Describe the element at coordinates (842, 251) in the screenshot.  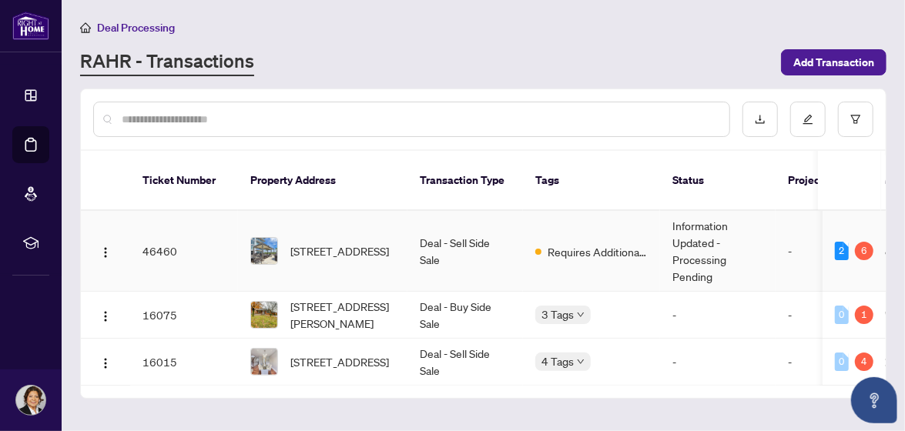
I see `div: 2` at that location.